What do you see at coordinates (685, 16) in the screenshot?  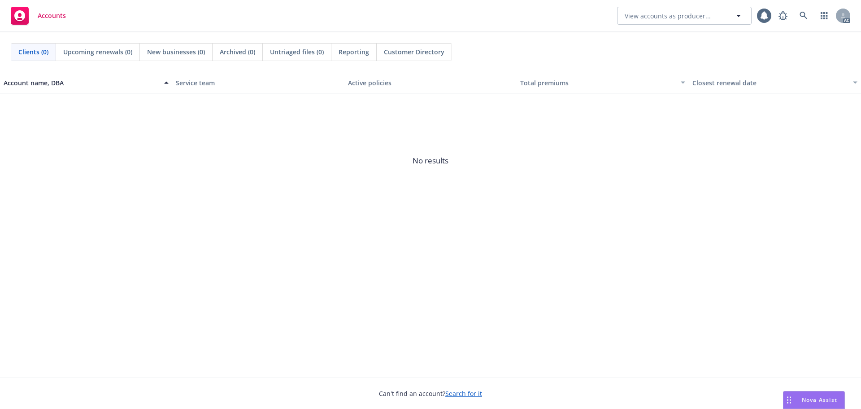 I see `button: View accounts as producer...` at bounding box center [685, 16].